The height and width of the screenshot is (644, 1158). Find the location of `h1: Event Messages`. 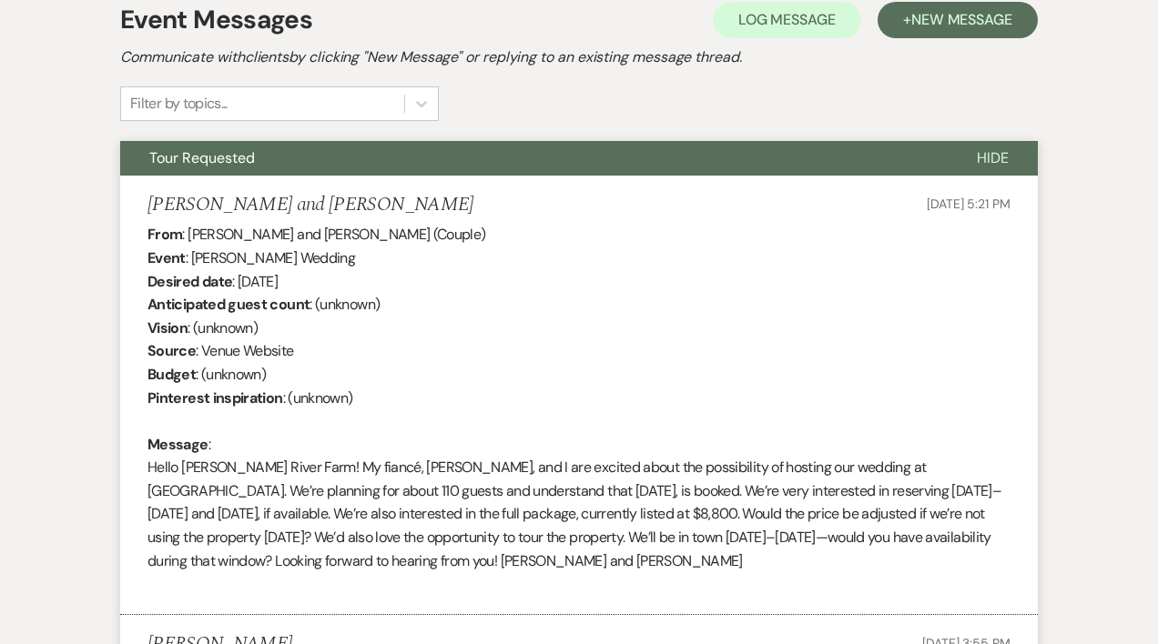

h1: Event Messages is located at coordinates (216, 20).